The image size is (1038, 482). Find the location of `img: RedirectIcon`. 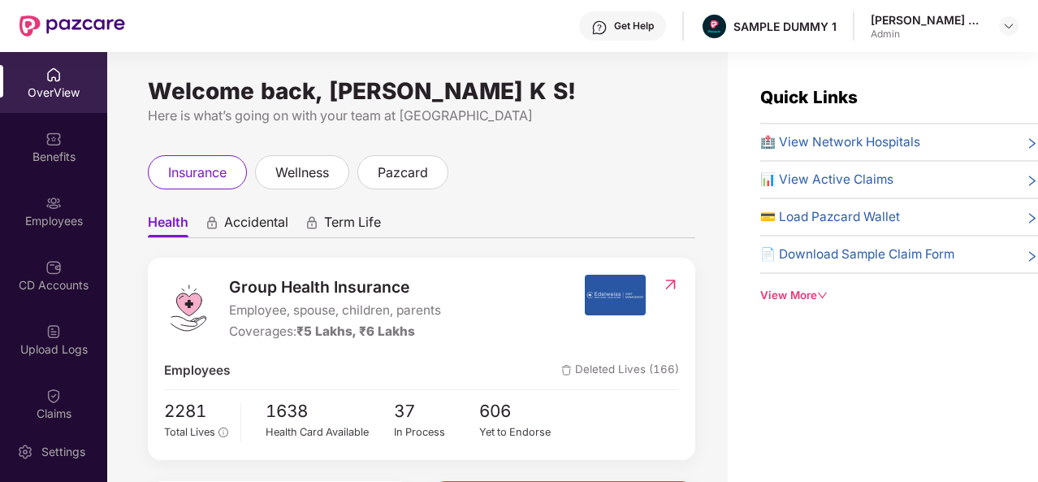

img: RedirectIcon is located at coordinates (670, 284).